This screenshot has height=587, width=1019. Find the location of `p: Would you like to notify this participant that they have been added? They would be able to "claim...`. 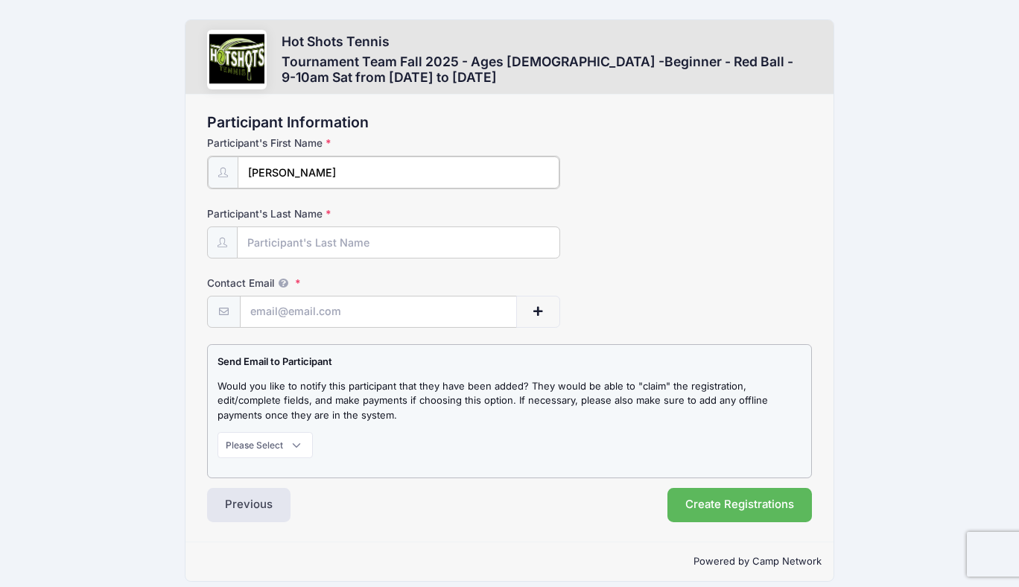

p: Would you like to notify this participant that they have been added? They would be able to "claim... is located at coordinates (509, 401).